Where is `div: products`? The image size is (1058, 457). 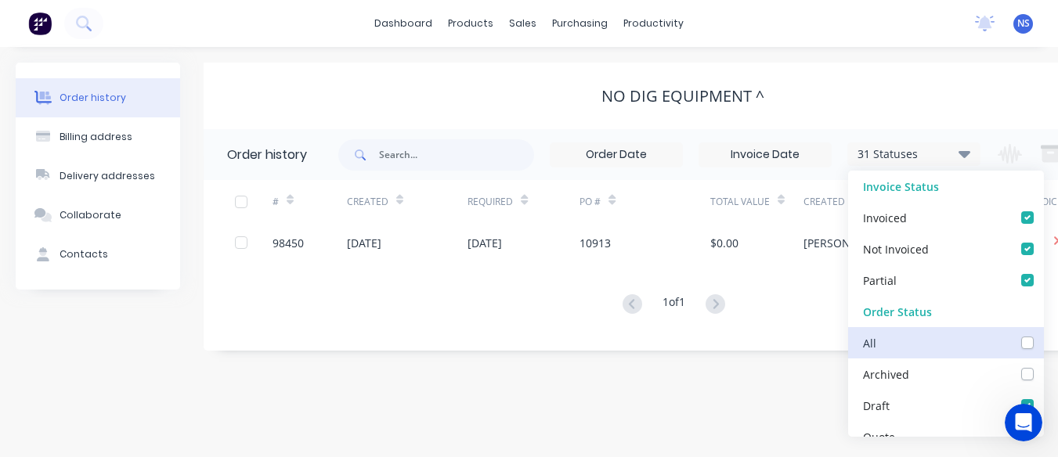 div: products is located at coordinates (470, 23).